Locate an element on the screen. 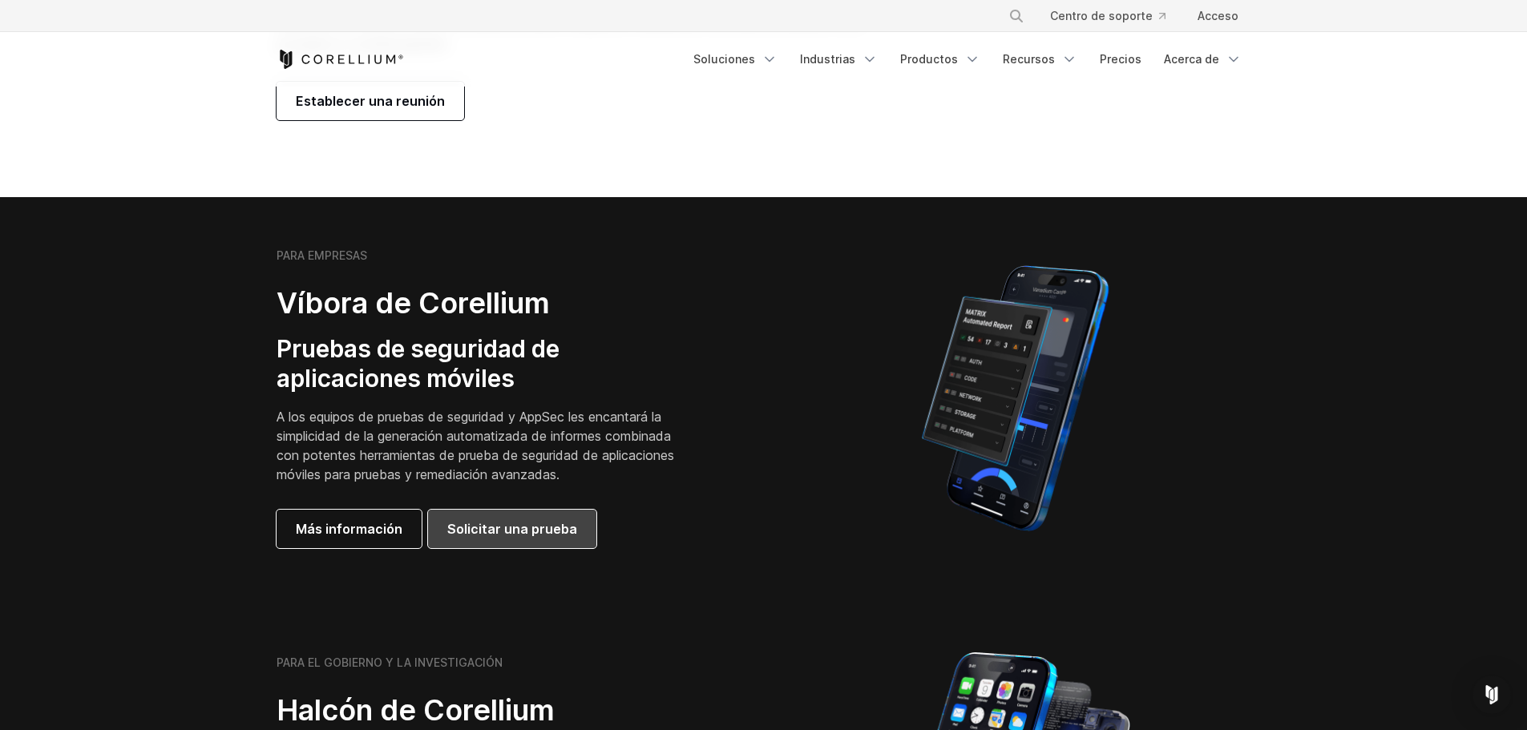 This screenshot has height=730, width=1527. font: Halcón de Corellium is located at coordinates (415, 710).